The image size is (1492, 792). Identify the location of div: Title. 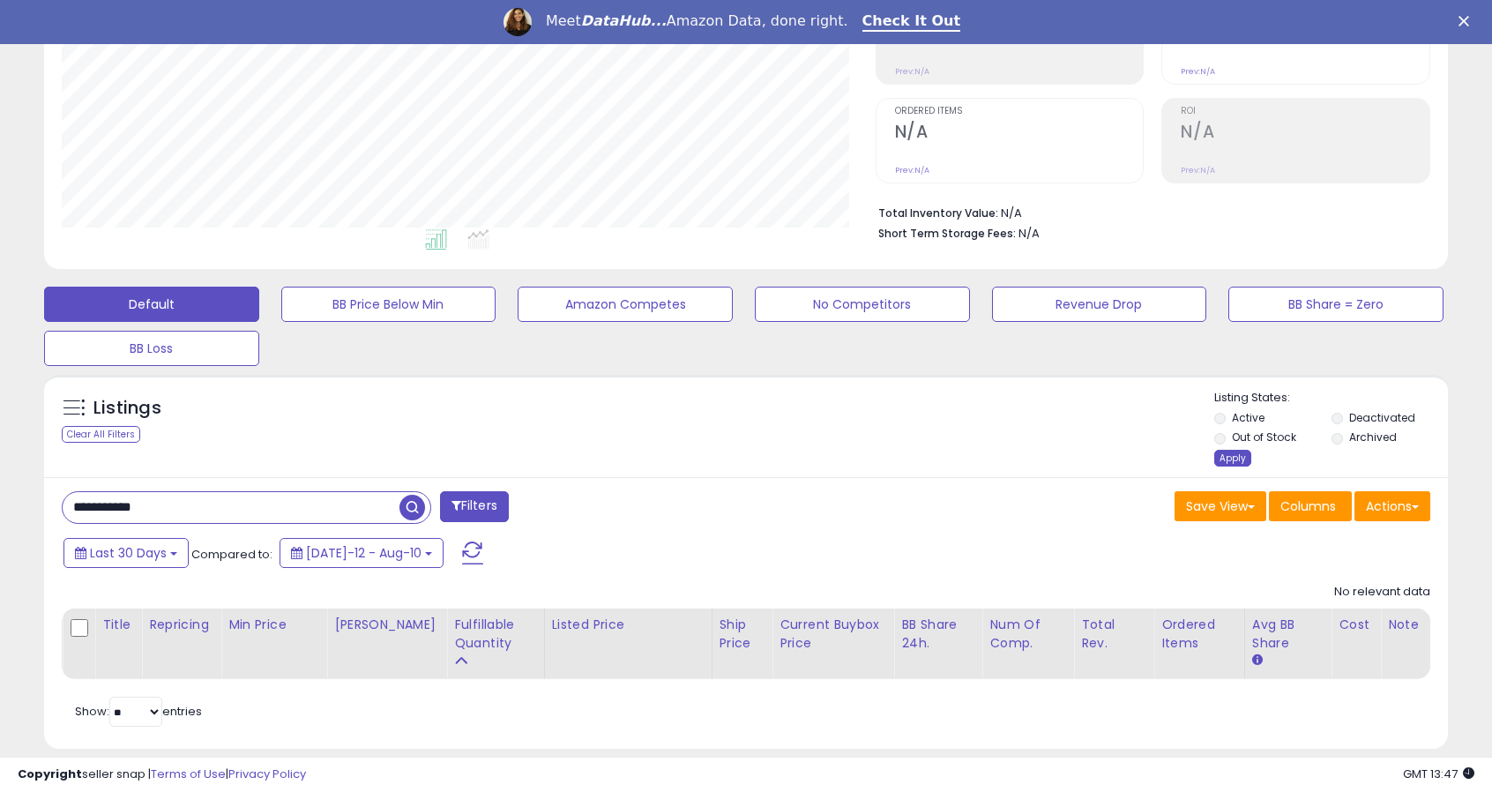
(118, 624).